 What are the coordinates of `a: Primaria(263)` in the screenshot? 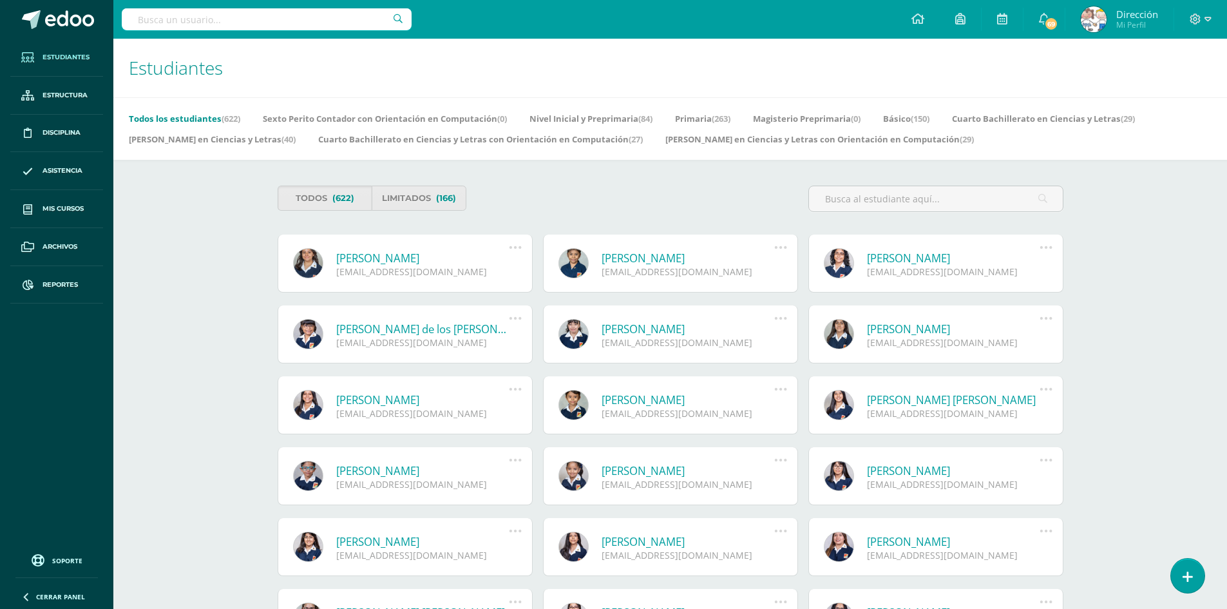 It's located at (703, 119).